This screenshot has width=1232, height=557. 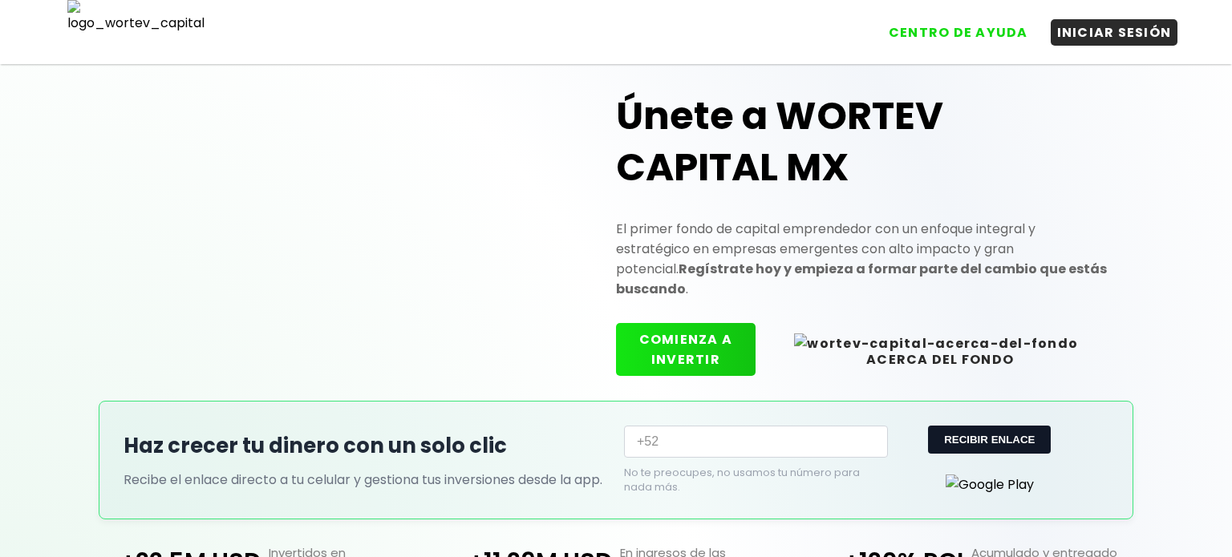 I want to click on a: CENTRO DE AYUDA, so click(x=950, y=26).